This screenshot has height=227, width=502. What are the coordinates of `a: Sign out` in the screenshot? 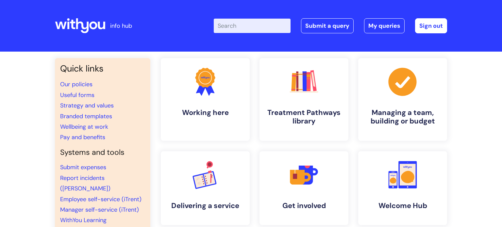 It's located at (431, 26).